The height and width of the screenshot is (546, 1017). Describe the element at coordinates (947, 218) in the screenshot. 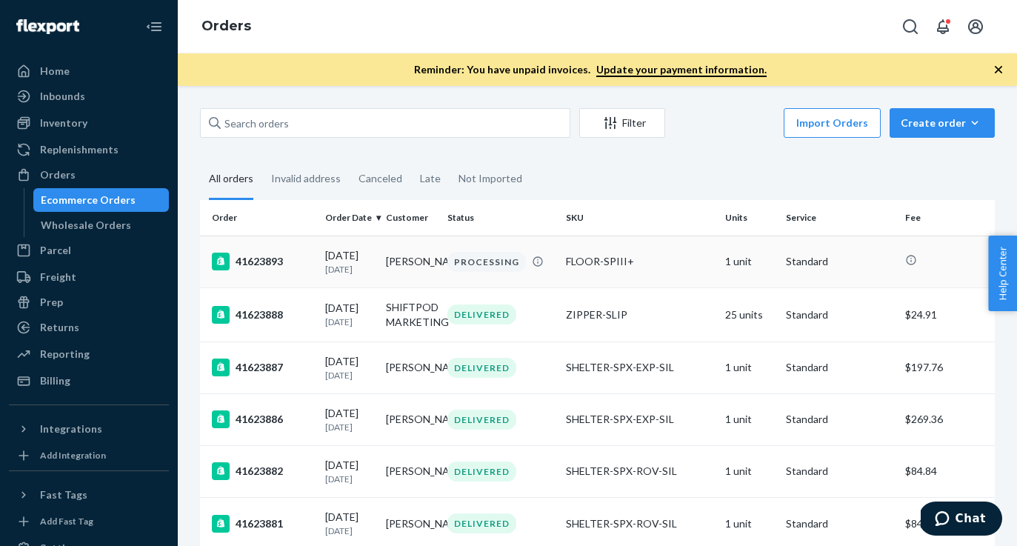

I see `th: Fee` at that location.